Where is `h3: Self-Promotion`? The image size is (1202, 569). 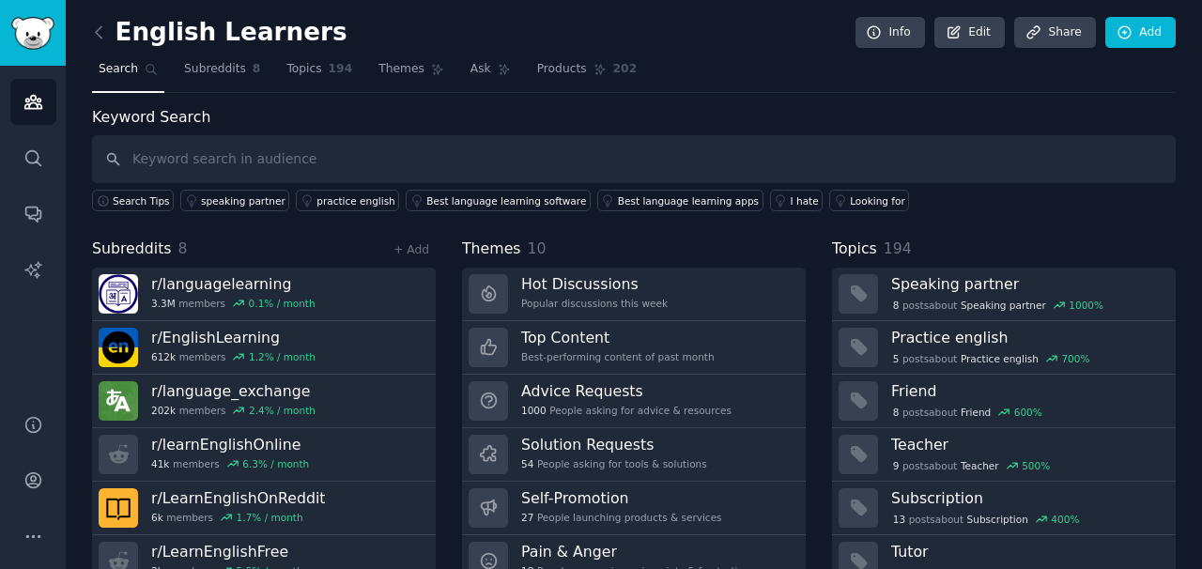
h3: Self-Promotion is located at coordinates (621, 498).